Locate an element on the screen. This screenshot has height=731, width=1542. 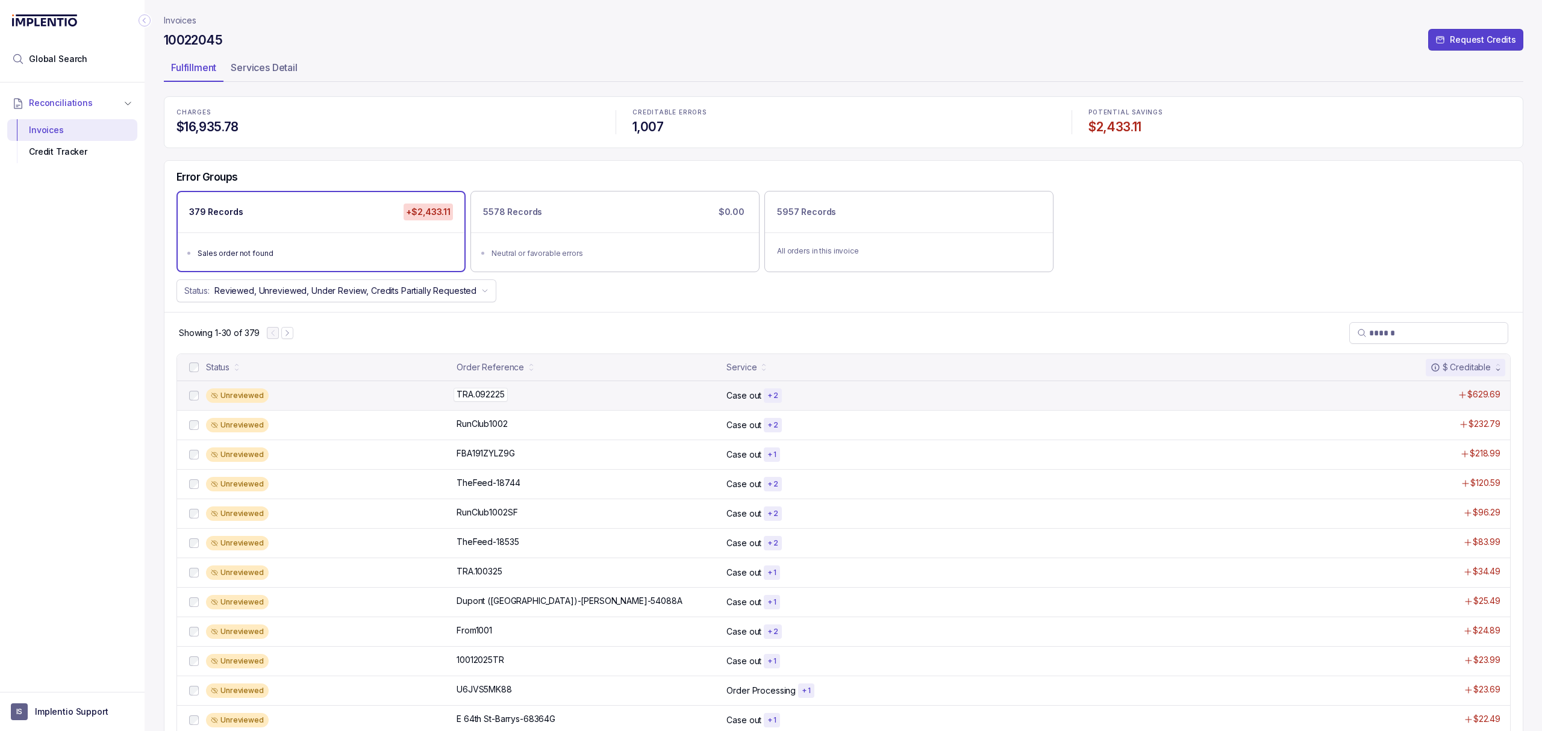
p: U6JVS5MK88 is located at coordinates (484, 690).